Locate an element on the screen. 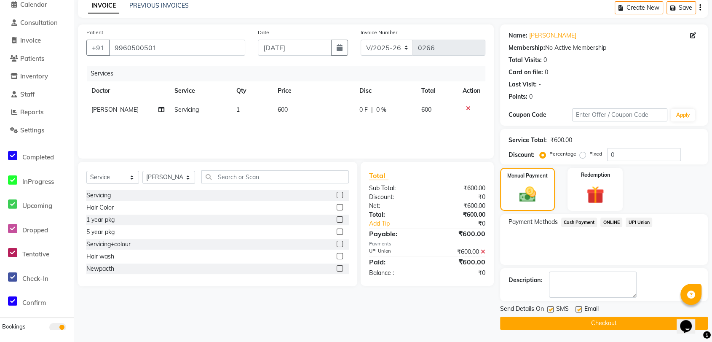  div: Sub Total: is located at coordinates (395, 188).